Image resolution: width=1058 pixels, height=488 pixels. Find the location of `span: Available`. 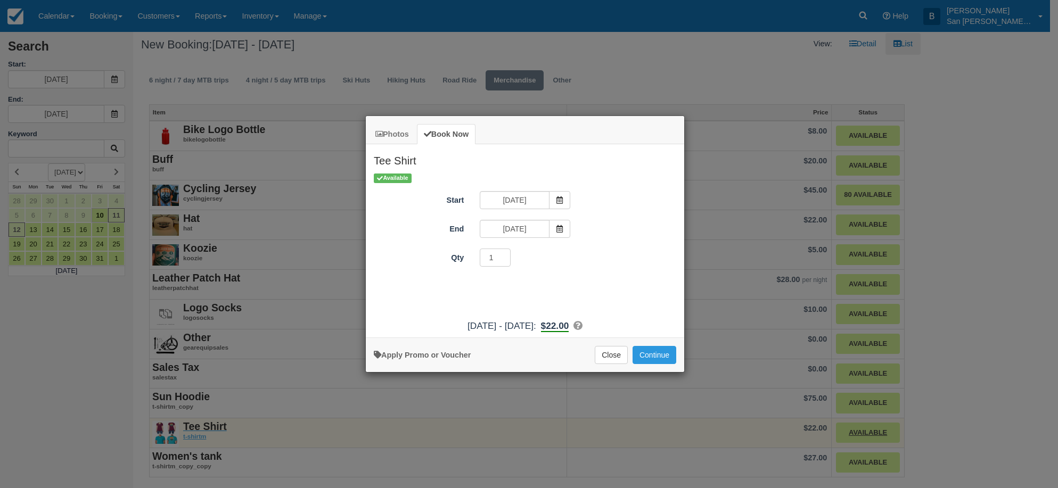

span: Available is located at coordinates (392, 178).